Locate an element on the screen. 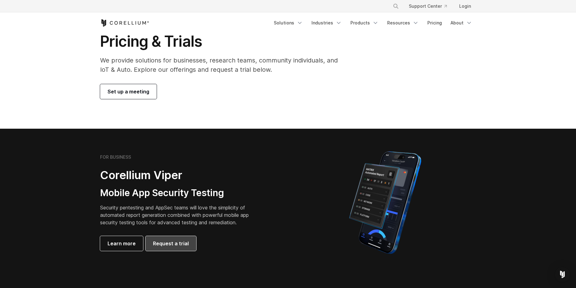  h3: Mobile App Security Testing is located at coordinates (179, 193).